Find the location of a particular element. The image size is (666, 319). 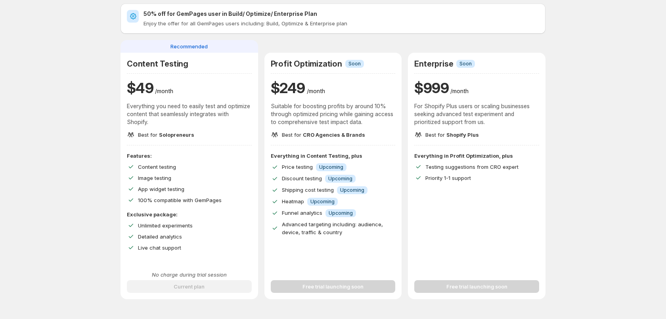

p: For Shopify Plus users or scaling businesses seeking advanced test experiment and prioritized sup... is located at coordinates (476, 114).